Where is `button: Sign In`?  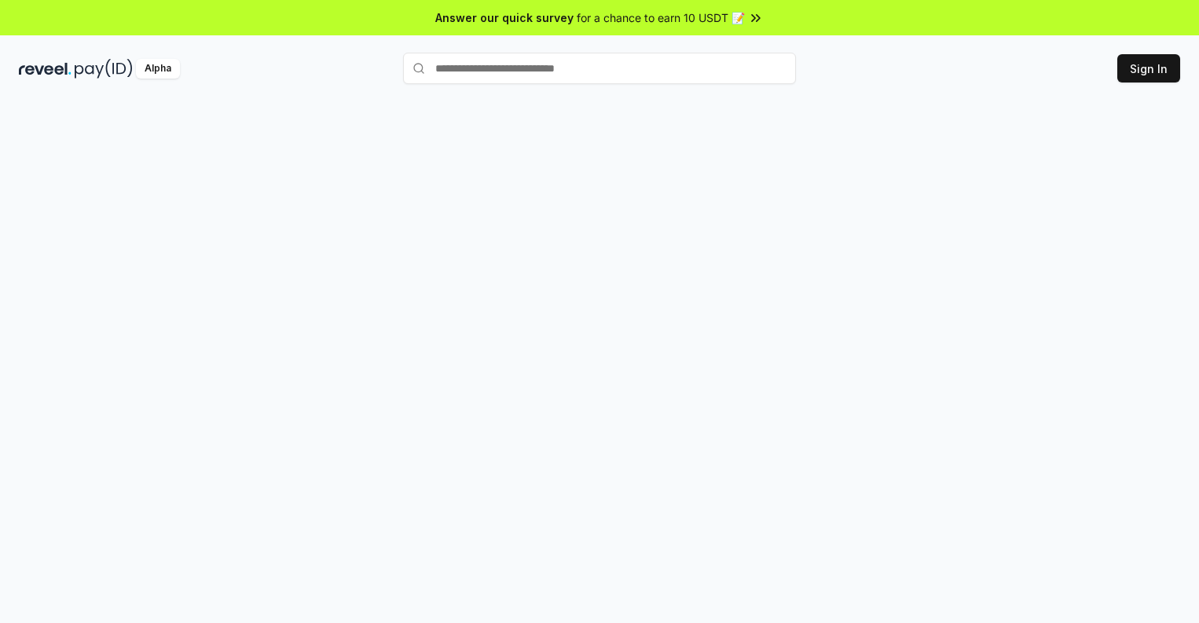 button: Sign In is located at coordinates (1149, 68).